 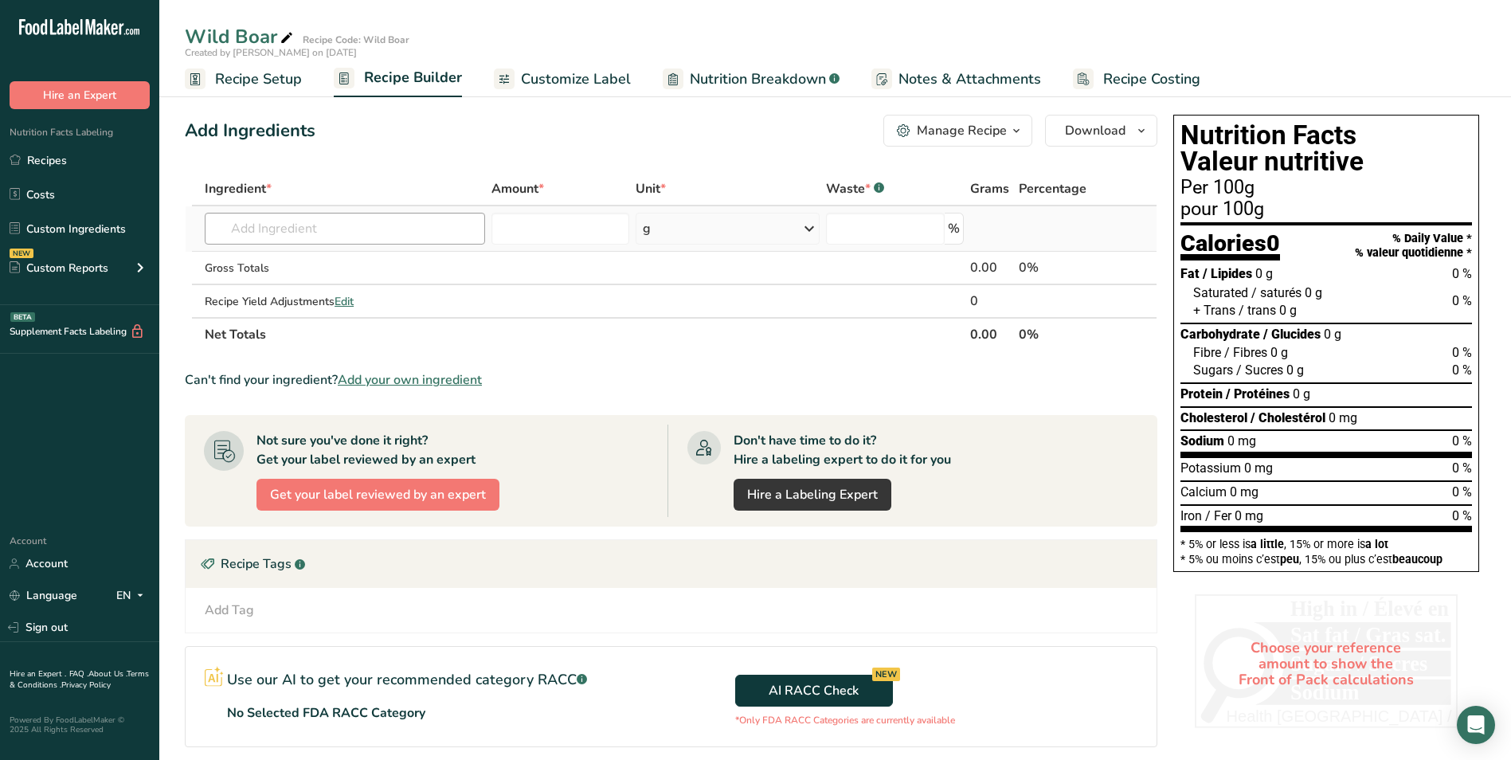 I want to click on div: Add Ingredients, so click(x=250, y=131).